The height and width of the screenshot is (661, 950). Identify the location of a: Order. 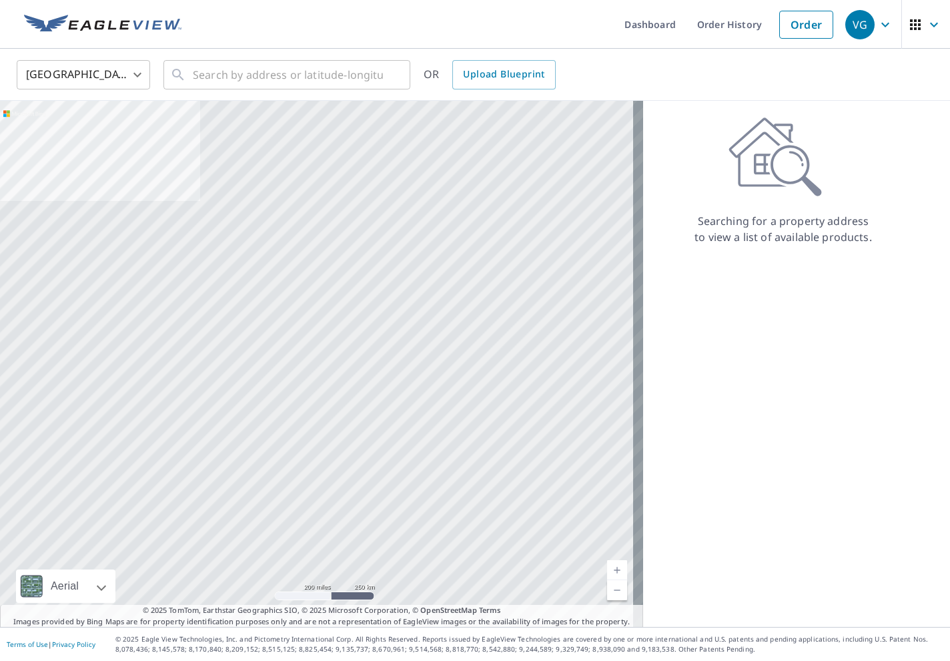
(806, 25).